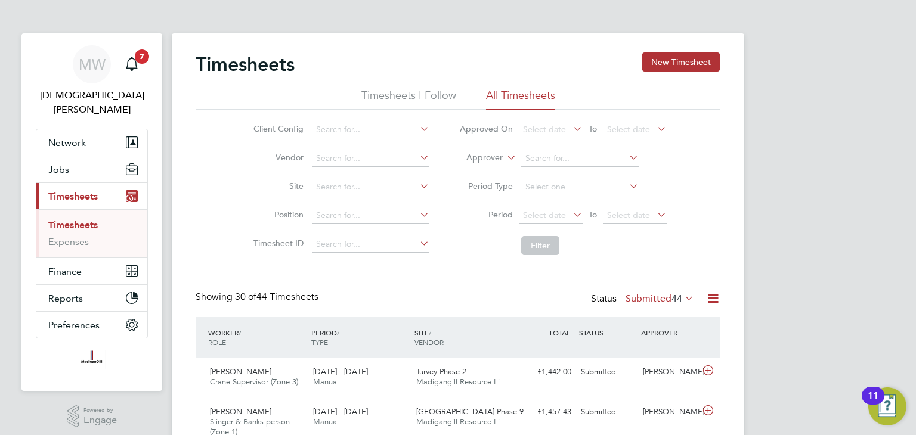 This screenshot has height=435, width=916. I want to click on button: Finance, so click(92, 271).